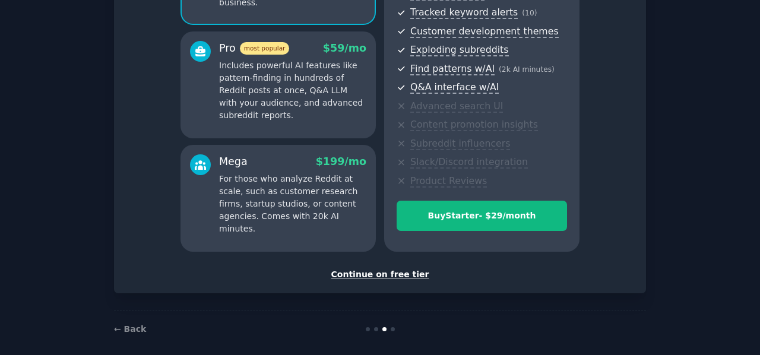 This screenshot has width=760, height=355. Describe the element at coordinates (481, 215) in the screenshot. I see `div: Buy Starter - $ 29 /month` at that location.